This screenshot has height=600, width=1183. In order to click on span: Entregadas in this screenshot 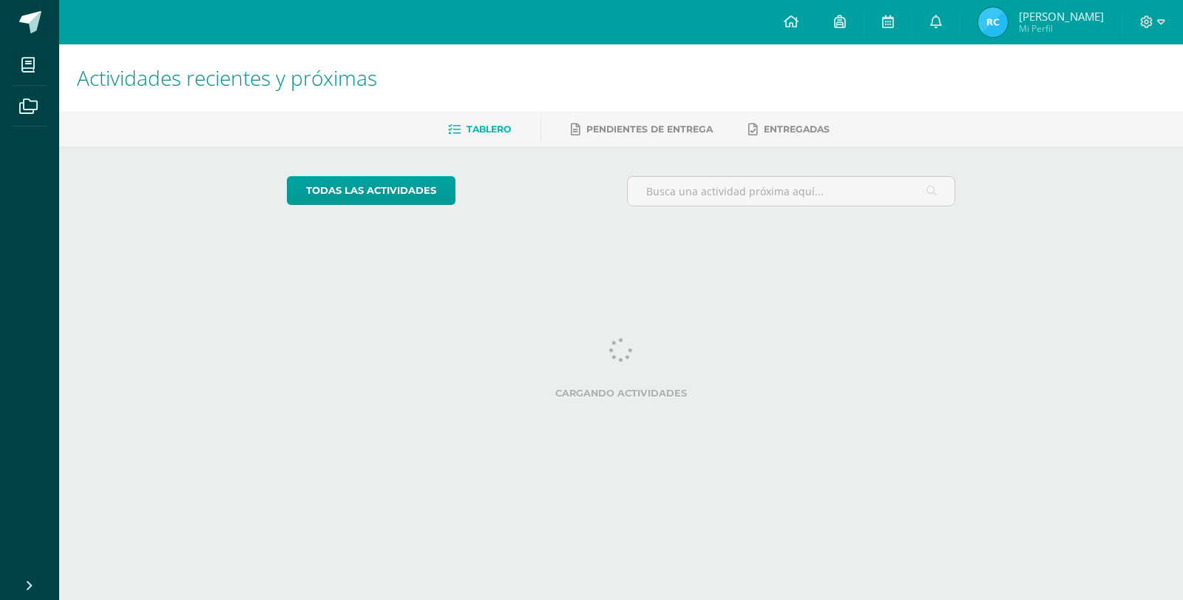, I will do `click(797, 129)`.